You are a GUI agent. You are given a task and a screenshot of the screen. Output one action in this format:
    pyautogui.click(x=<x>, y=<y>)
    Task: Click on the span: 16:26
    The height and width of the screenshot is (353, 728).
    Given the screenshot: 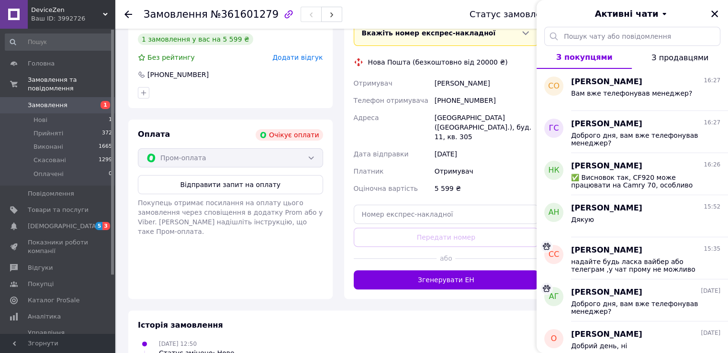 What is the action you would take?
    pyautogui.click(x=712, y=165)
    